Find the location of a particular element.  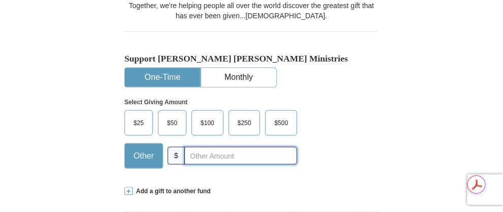

span: $25 is located at coordinates (139, 123).